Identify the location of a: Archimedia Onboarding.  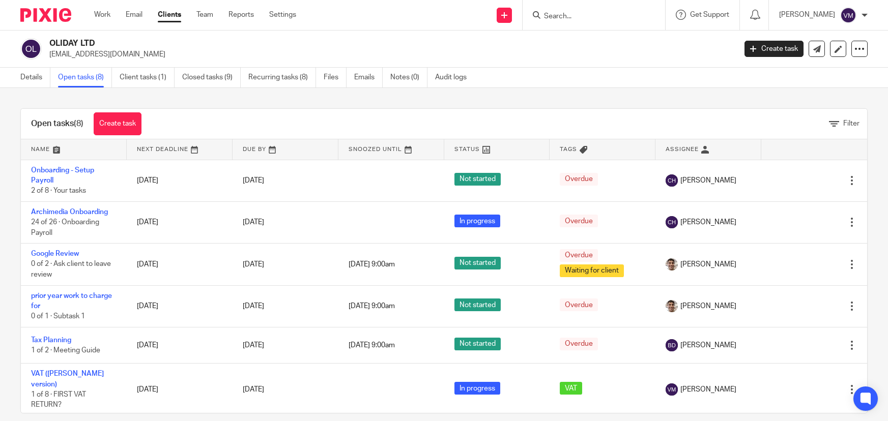
(69, 212).